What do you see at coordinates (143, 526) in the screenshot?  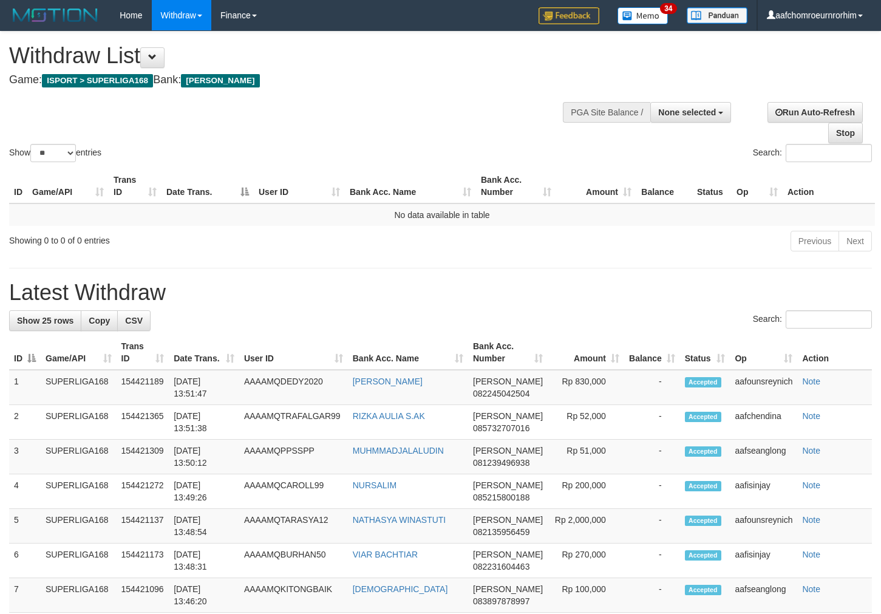 I see `td: 154421137` at bounding box center [143, 526].